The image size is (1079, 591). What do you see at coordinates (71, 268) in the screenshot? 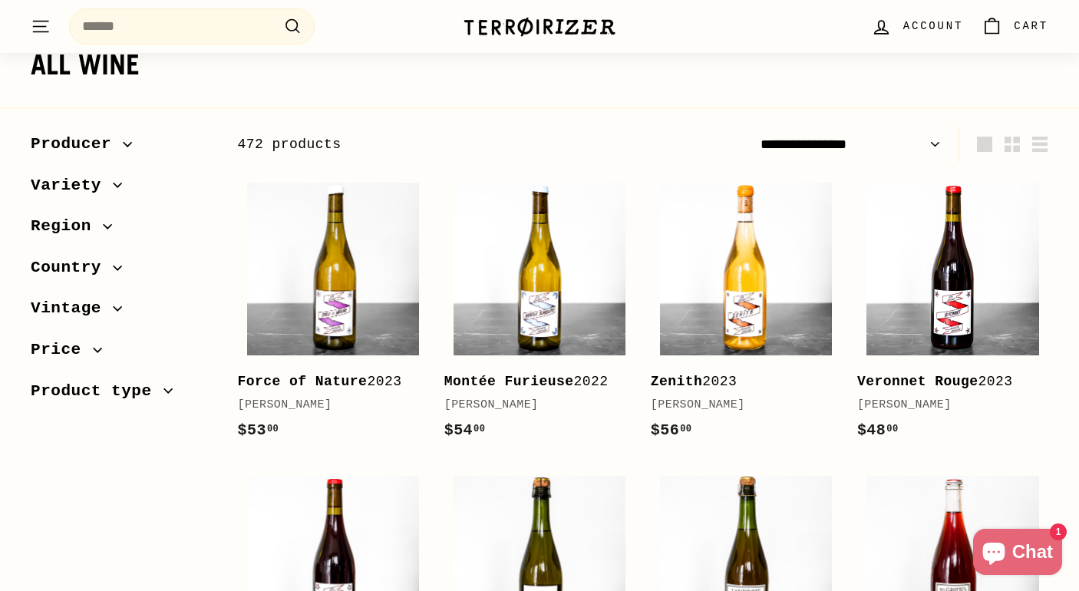
I see `span: Country` at bounding box center [71, 268].